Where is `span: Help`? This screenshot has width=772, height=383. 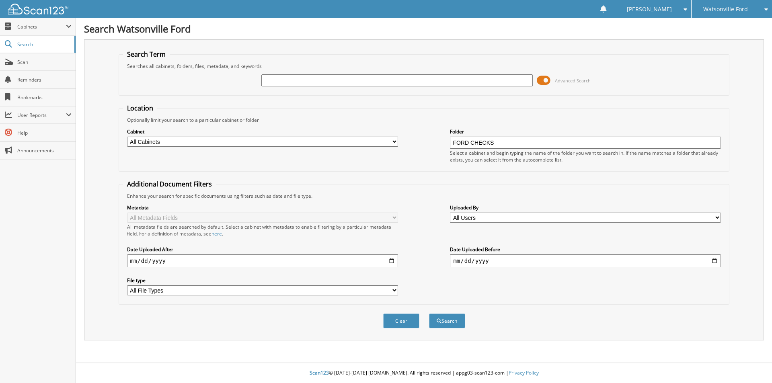
span: Help is located at coordinates (44, 133).